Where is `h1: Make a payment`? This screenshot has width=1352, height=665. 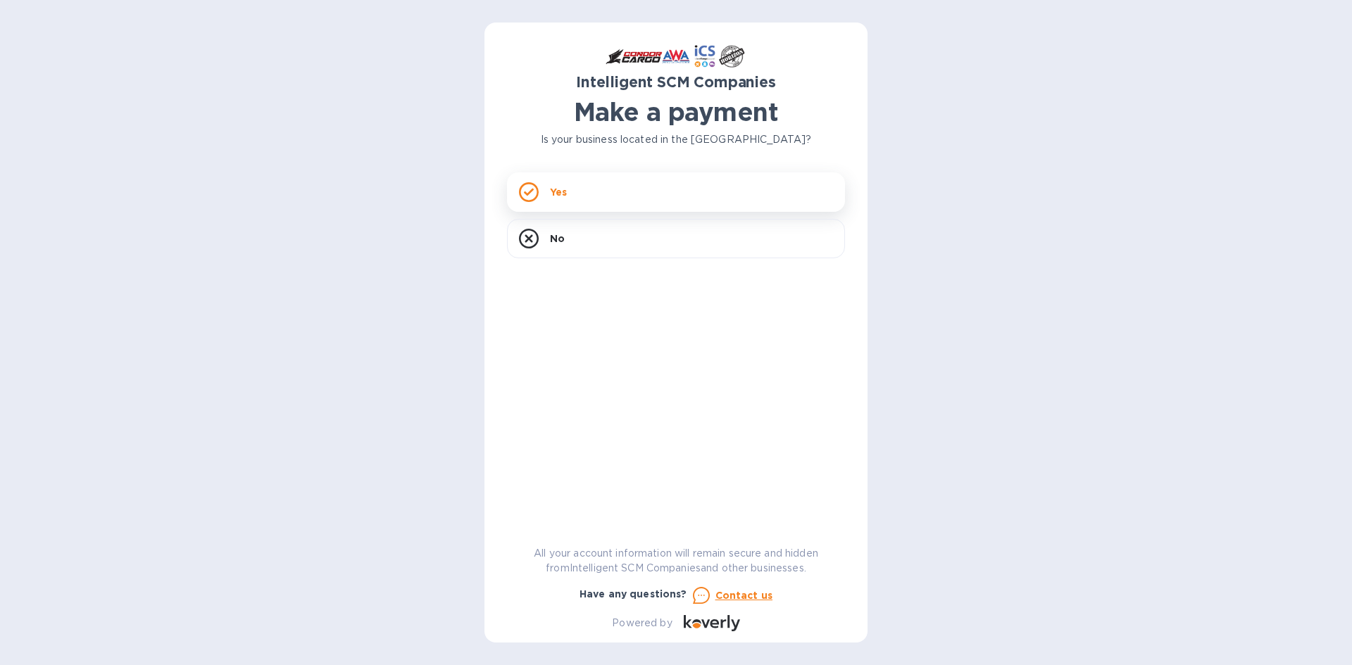
h1: Make a payment is located at coordinates (676, 112).